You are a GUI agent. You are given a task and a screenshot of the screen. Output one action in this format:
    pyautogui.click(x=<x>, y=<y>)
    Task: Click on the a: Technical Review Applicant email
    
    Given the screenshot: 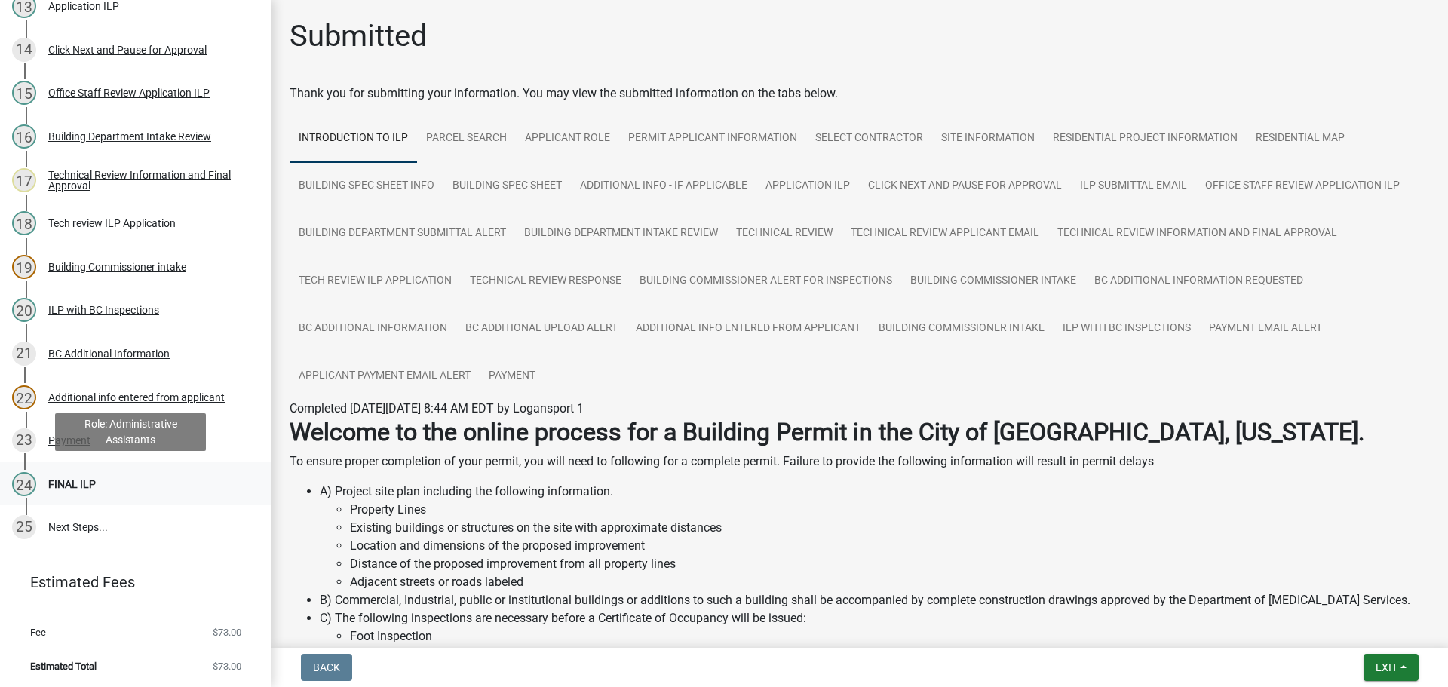 What is the action you would take?
    pyautogui.click(x=945, y=234)
    